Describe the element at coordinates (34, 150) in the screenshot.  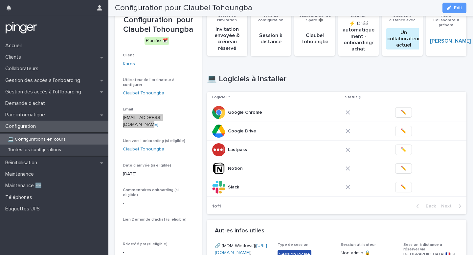
I see `p: Toutes les configurations` at that location.